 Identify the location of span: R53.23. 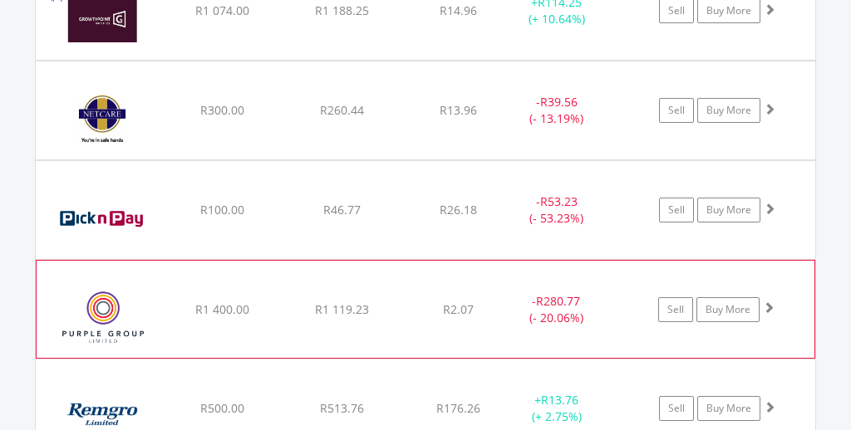
(558, 201).